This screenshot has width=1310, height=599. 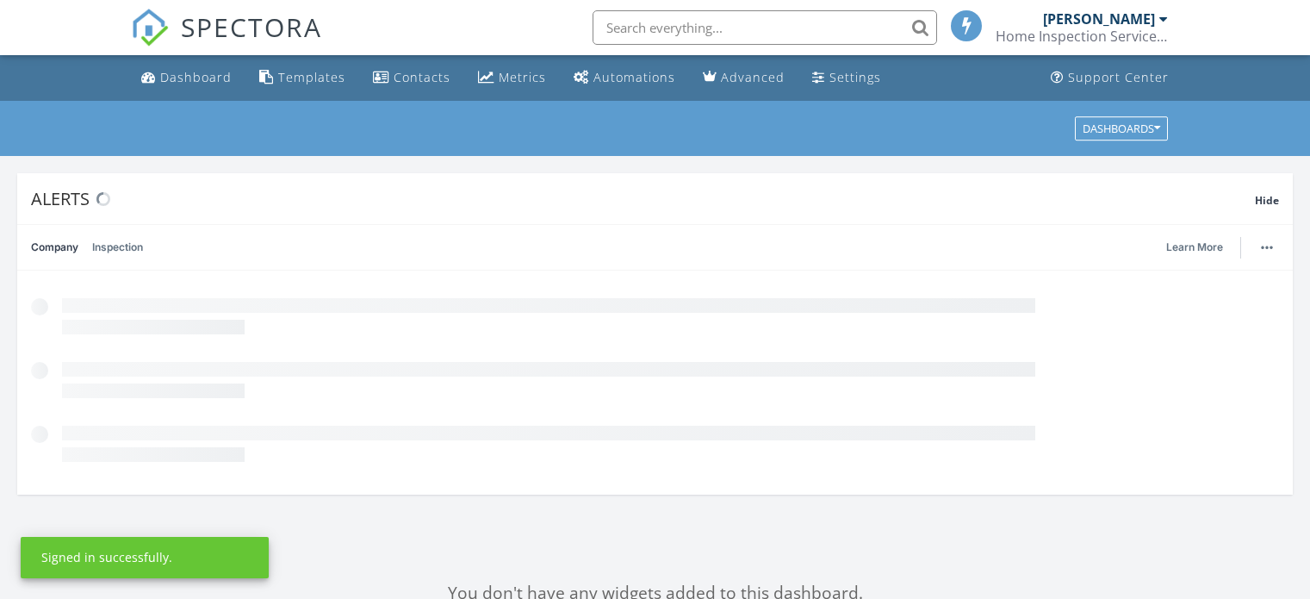 What do you see at coordinates (150, 28) in the screenshot?
I see `img: The Best Home Inspection Software - Spectora` at bounding box center [150, 28].